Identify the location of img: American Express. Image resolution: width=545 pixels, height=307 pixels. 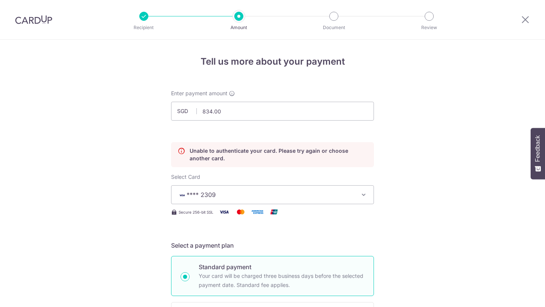
(257, 212).